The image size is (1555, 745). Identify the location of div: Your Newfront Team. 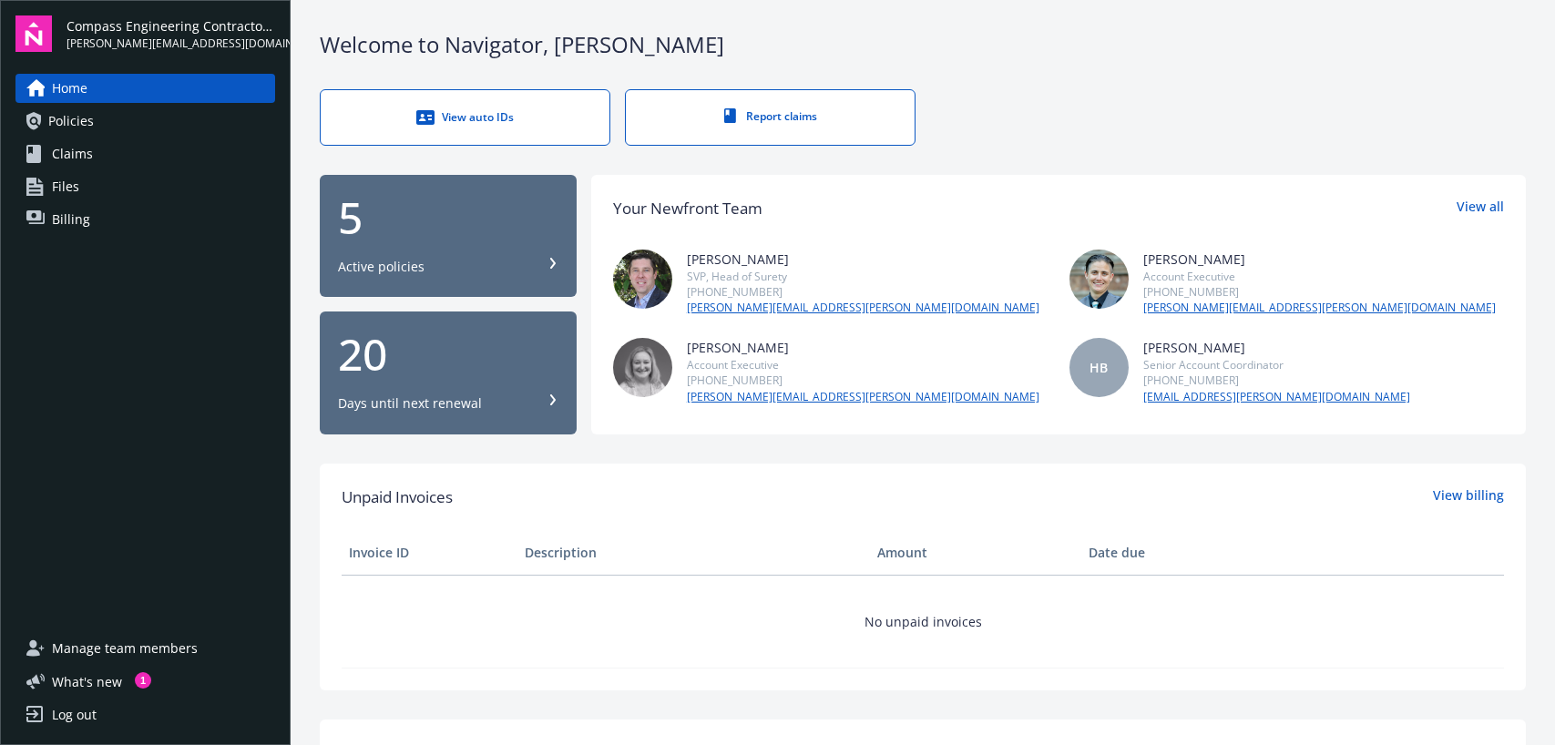
(688, 209).